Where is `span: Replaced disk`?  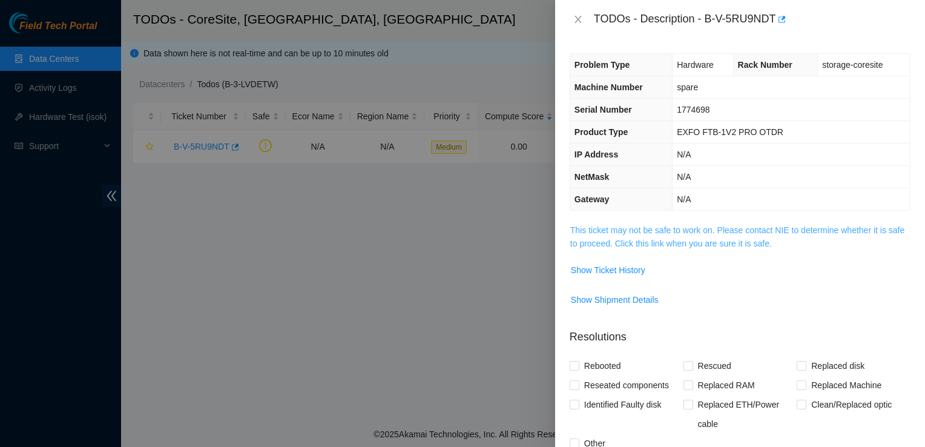 span: Replaced disk is located at coordinates (838, 366).